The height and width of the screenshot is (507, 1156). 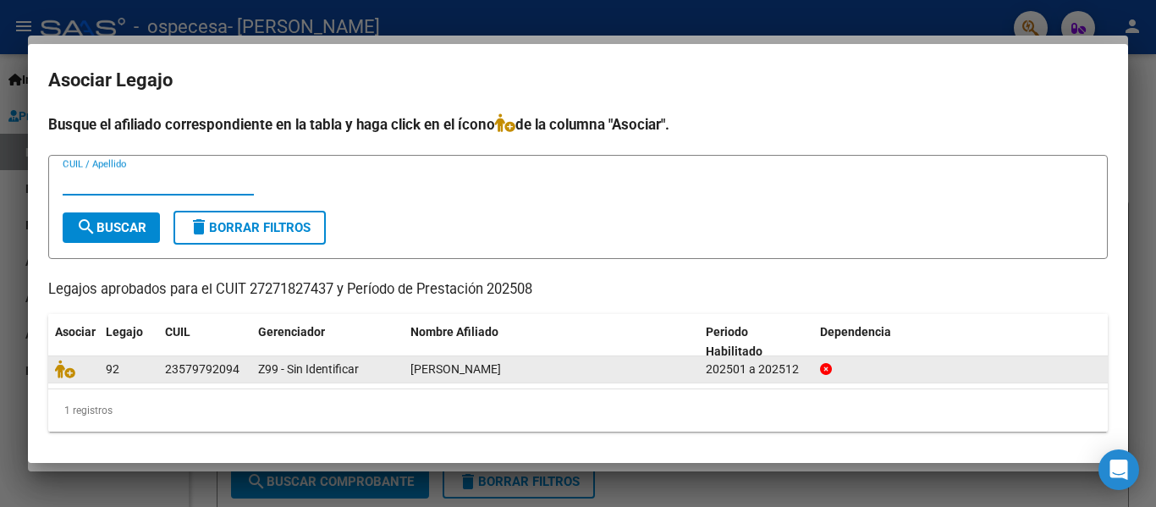 What do you see at coordinates (86, 227) in the screenshot?
I see `mat-icon: search` at bounding box center [86, 227].